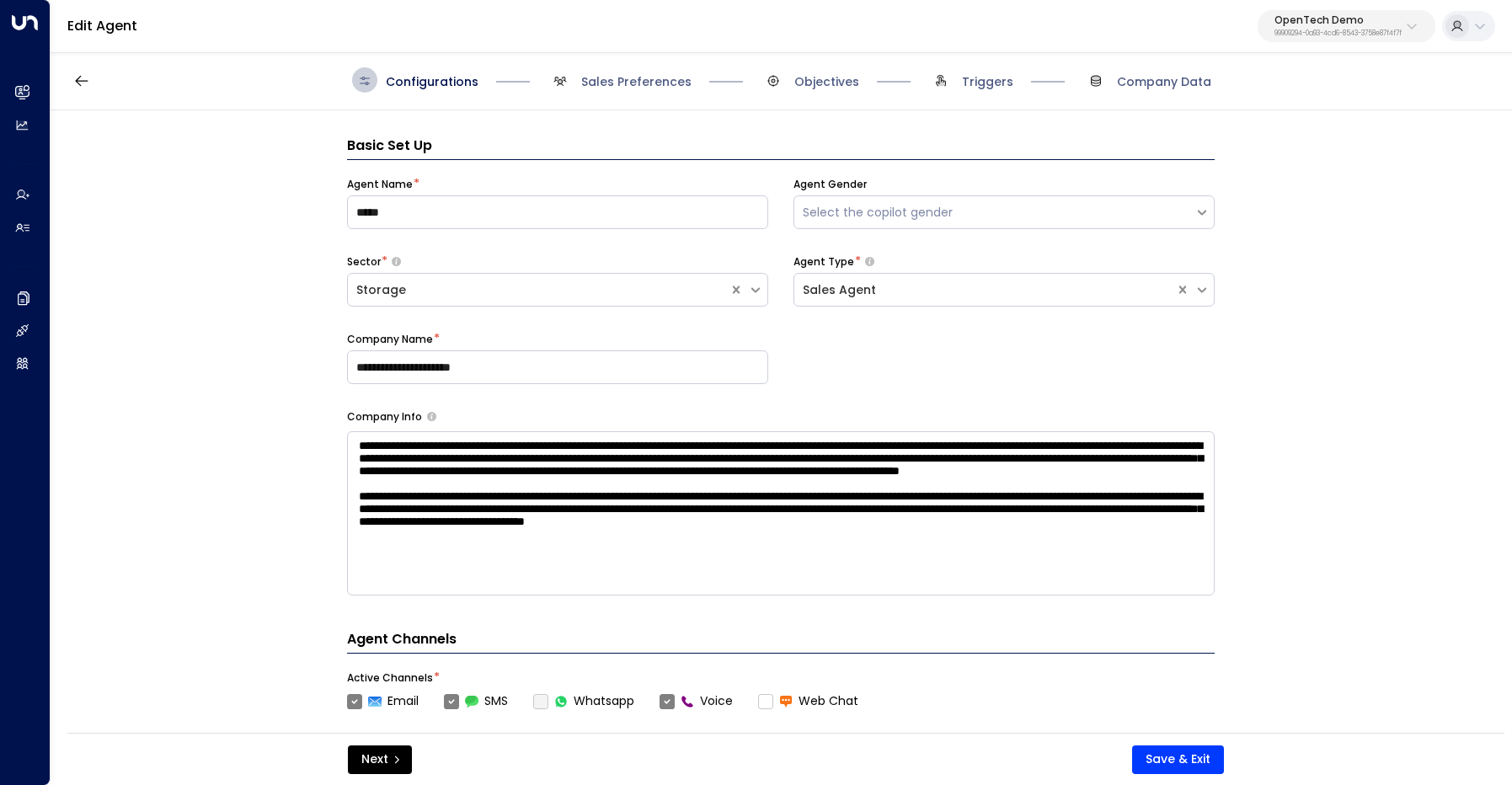 The height and width of the screenshot is (785, 1512). What do you see at coordinates (696, 700) in the screenshot?
I see `label: Voice` at bounding box center [696, 700].